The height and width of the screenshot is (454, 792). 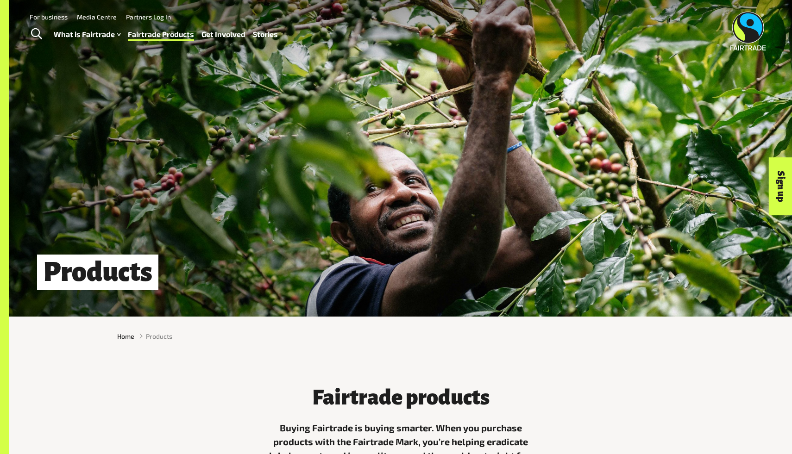 I want to click on span: Products, so click(x=159, y=336).